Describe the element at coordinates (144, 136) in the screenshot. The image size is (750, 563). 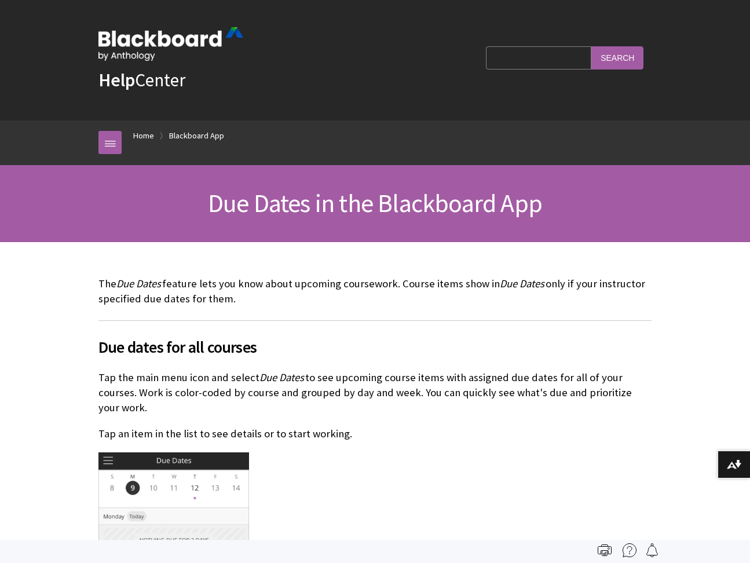
I see `a: Home` at that location.